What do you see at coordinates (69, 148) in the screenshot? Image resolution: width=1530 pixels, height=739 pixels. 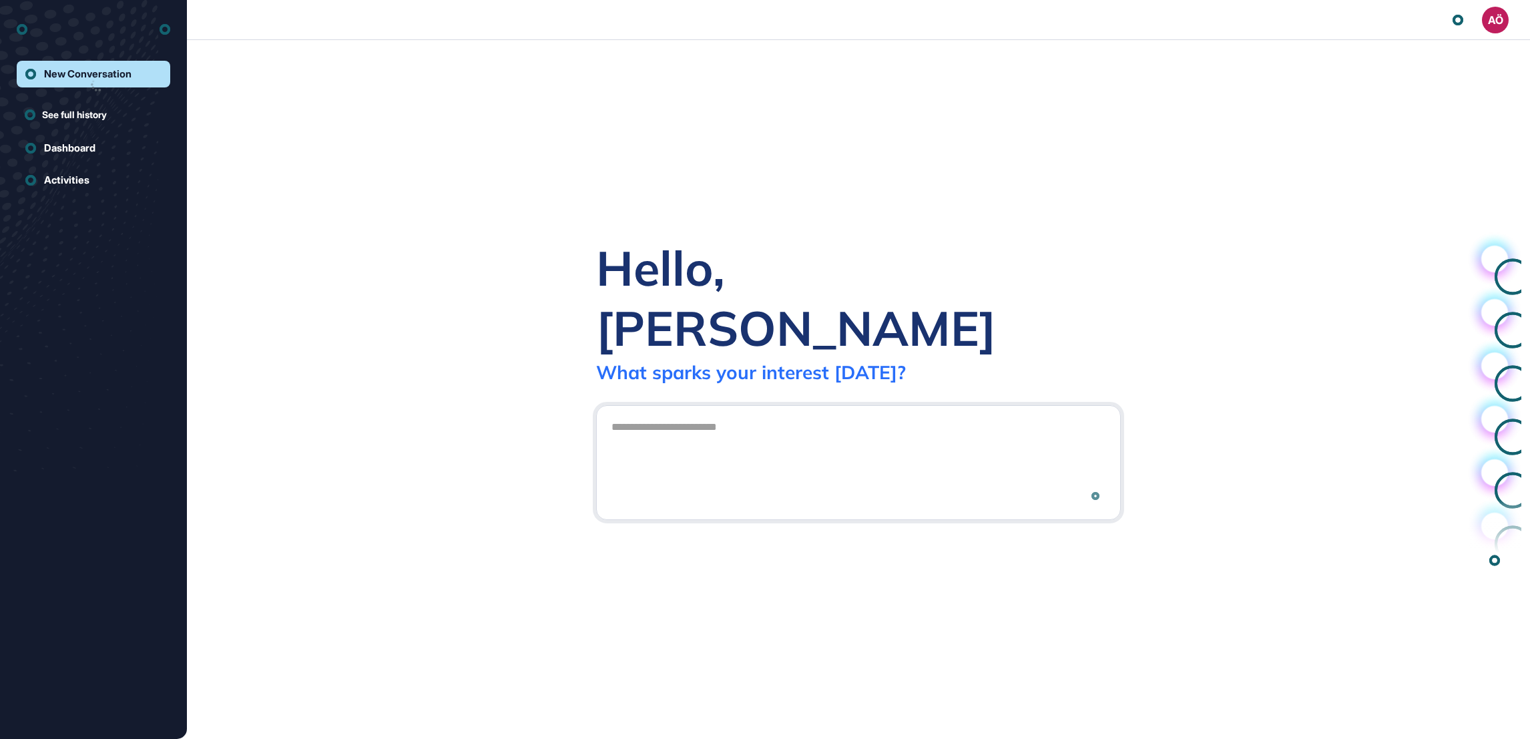 I see `div: Dashboard` at bounding box center [69, 148].